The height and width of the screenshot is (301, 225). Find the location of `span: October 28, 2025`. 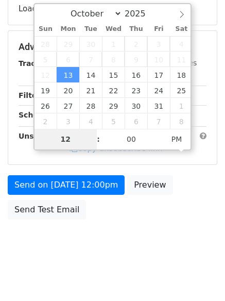

span: October 28, 2025 is located at coordinates (91, 106).